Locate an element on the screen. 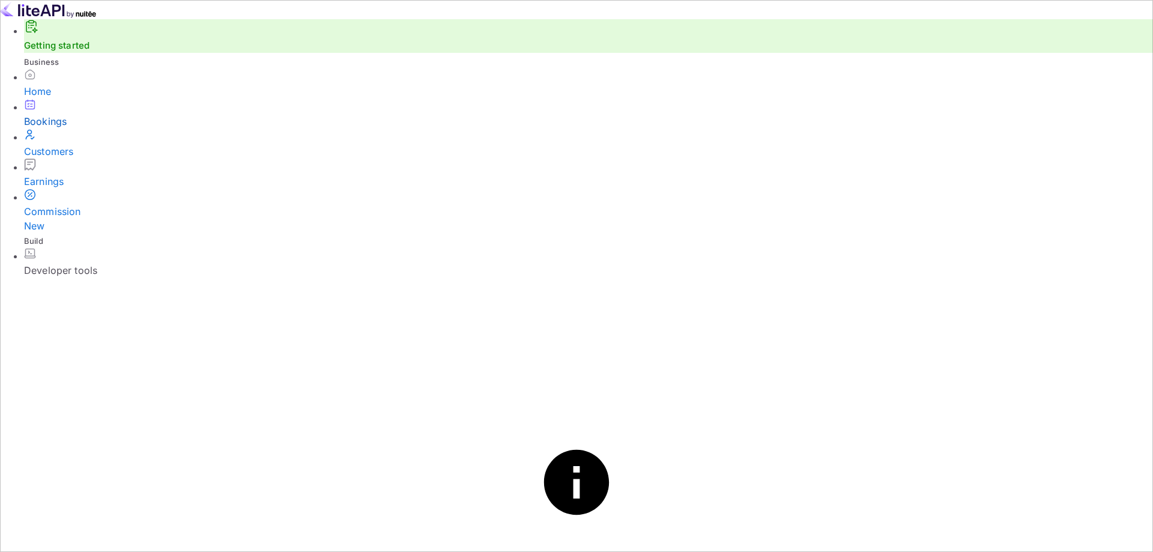  a: CommissionNew is located at coordinates (589, 211).